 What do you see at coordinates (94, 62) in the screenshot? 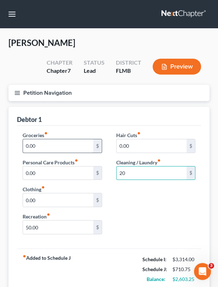
I see `div: Status` at bounding box center [94, 62].